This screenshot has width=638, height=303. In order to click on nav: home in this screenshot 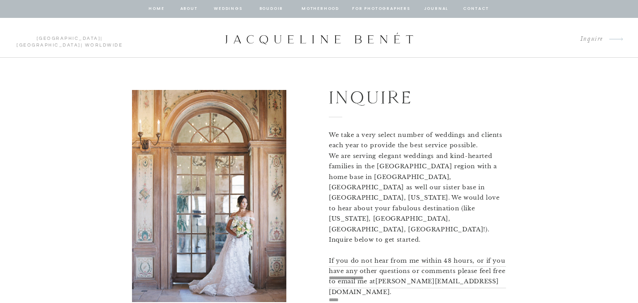, I will do `click(157, 9)`.